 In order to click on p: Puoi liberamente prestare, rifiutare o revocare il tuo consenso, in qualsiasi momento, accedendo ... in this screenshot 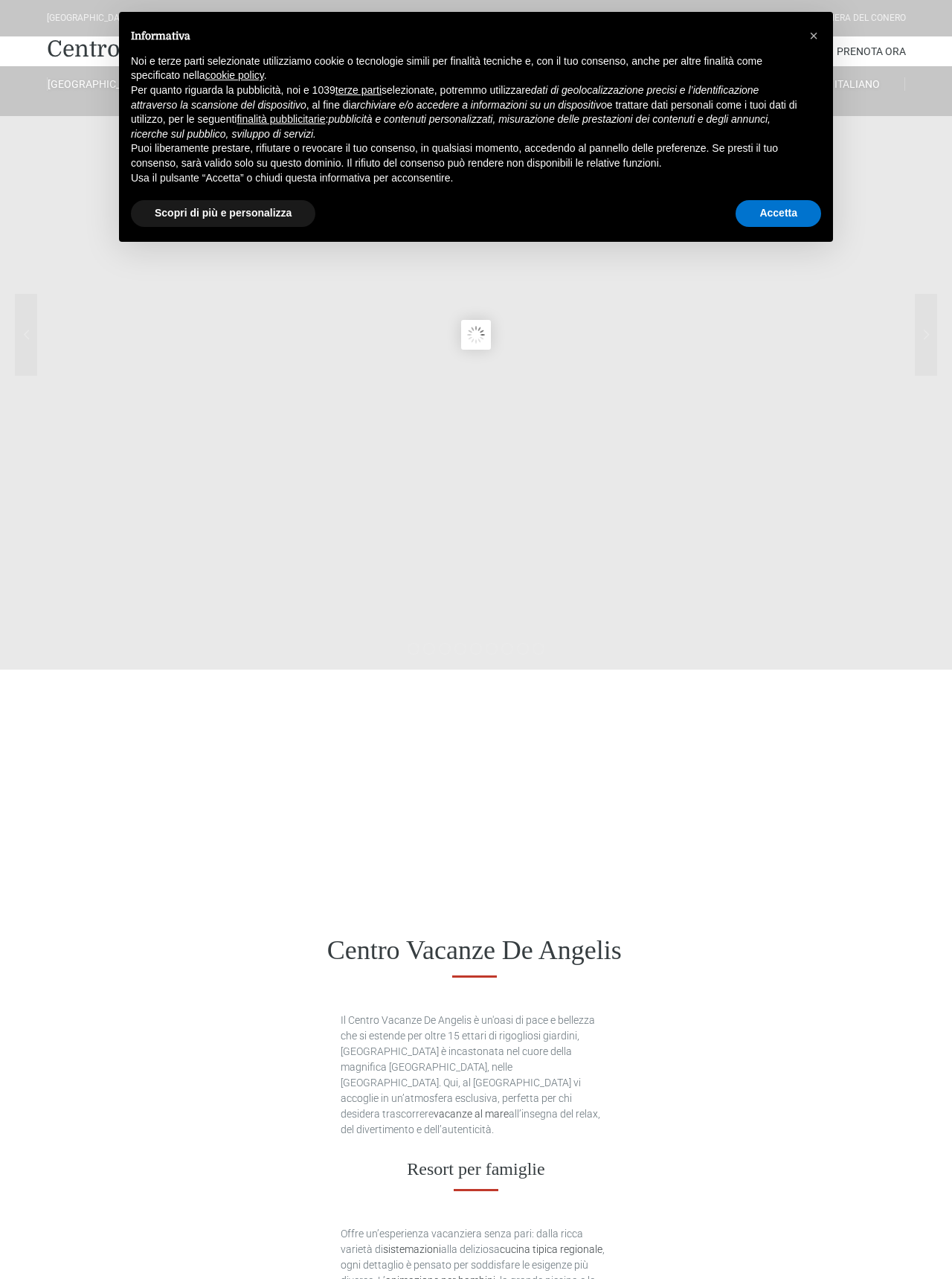, I will do `click(465, 155)`.